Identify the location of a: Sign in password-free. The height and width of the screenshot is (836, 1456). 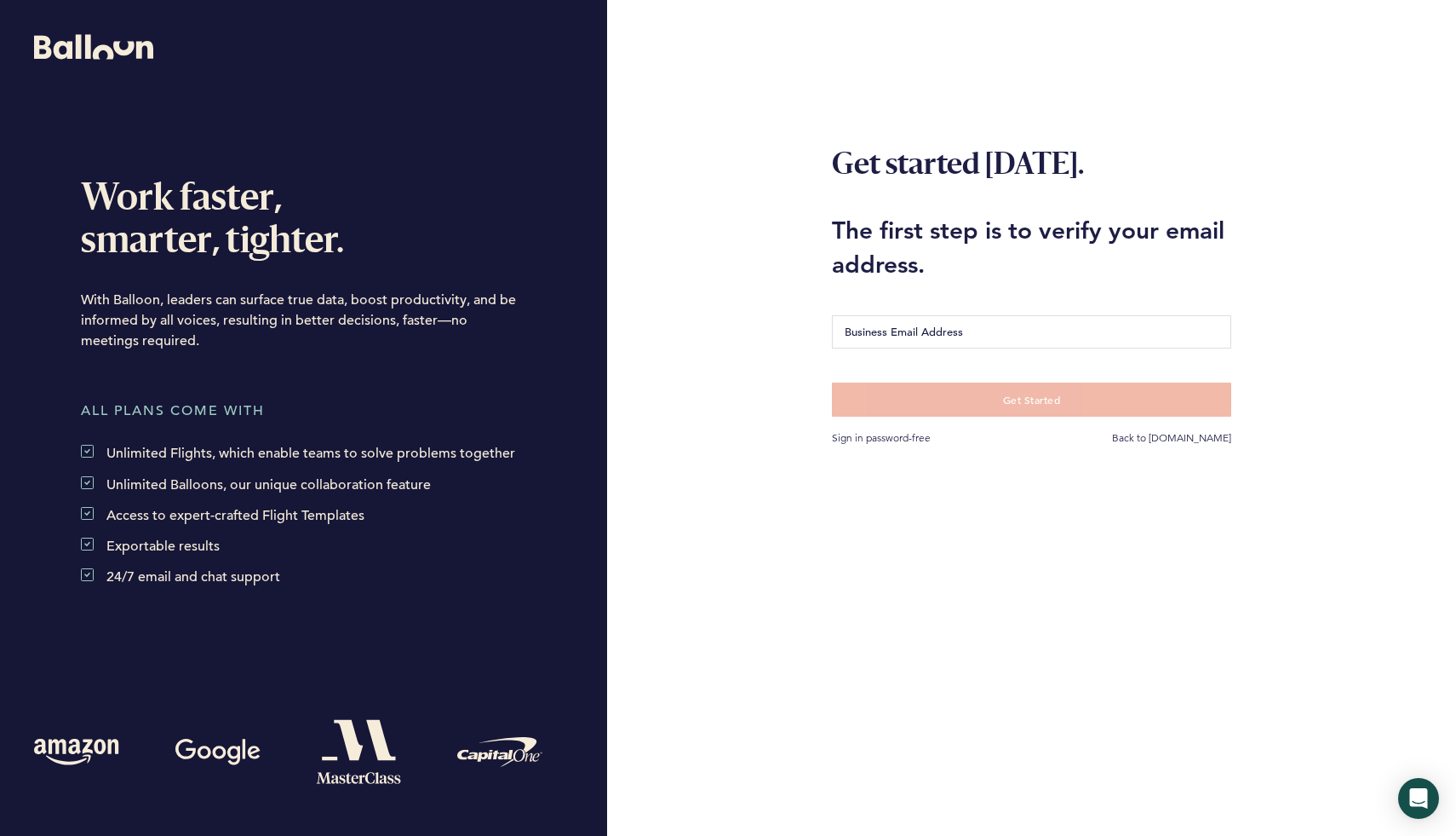
(881, 437).